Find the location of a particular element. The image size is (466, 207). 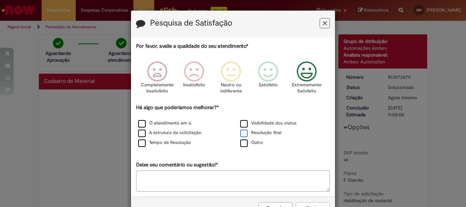

p: Extremamente Satisfeito is located at coordinates (307, 88).